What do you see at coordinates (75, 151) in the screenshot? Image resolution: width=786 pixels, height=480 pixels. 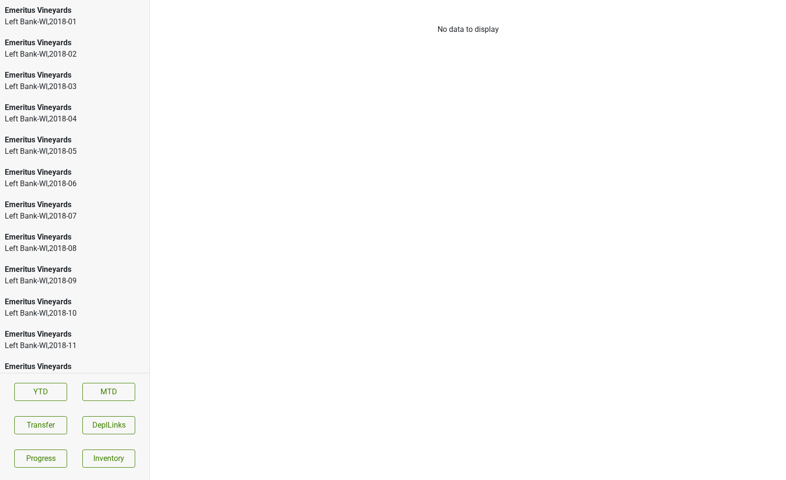 I see `div: Left Bank-WI , 2018 - 05` at bounding box center [75, 151].